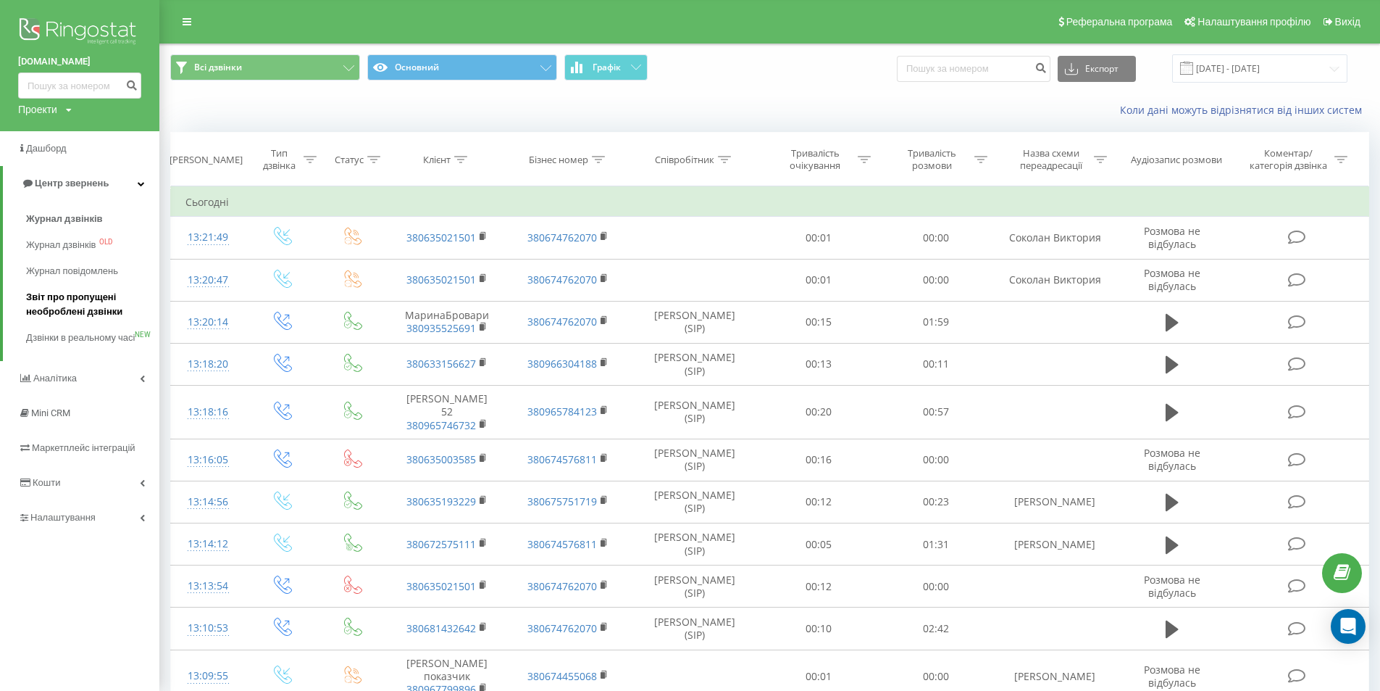  I want to click on td: 02:42, so click(935, 628).